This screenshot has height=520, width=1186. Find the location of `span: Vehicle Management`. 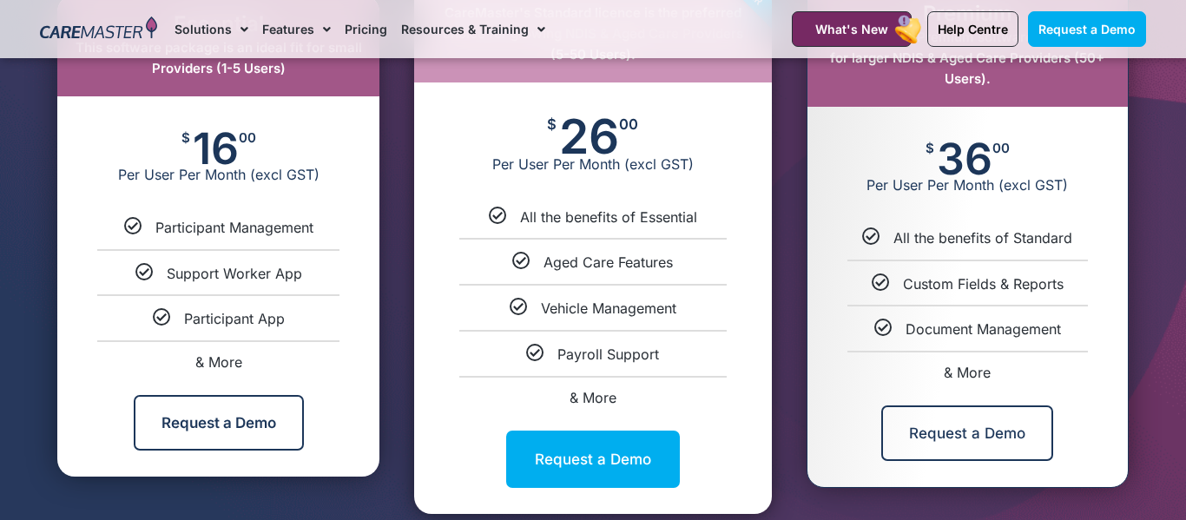

span: Vehicle Management is located at coordinates (609, 308).